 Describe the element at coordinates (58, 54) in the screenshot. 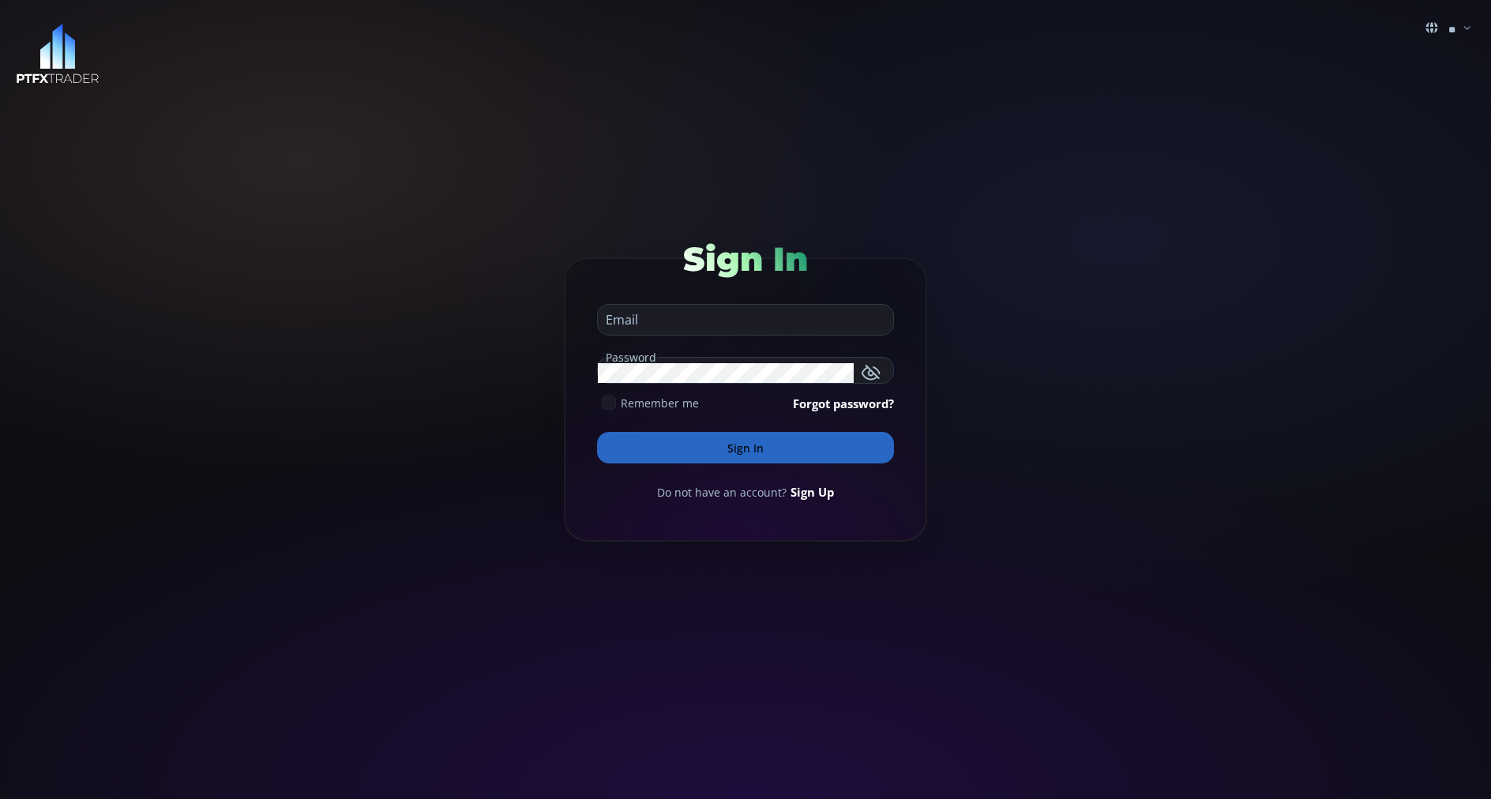

I see `img: LOGO` at that location.